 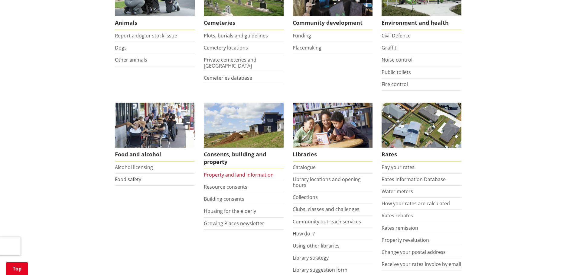 I want to click on a: Catalogue, so click(x=304, y=167).